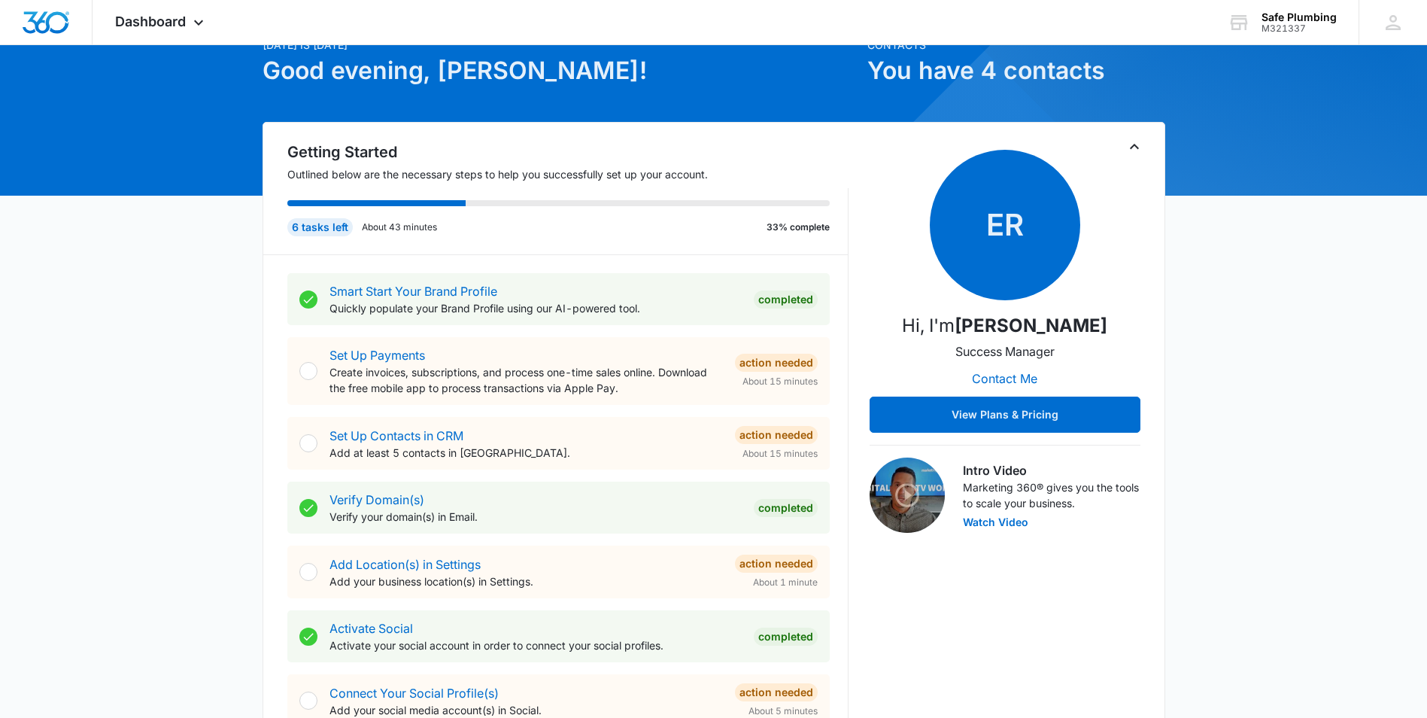 This screenshot has height=718, width=1427. What do you see at coordinates (371, 628) in the screenshot?
I see `a: Activate Social` at bounding box center [371, 628].